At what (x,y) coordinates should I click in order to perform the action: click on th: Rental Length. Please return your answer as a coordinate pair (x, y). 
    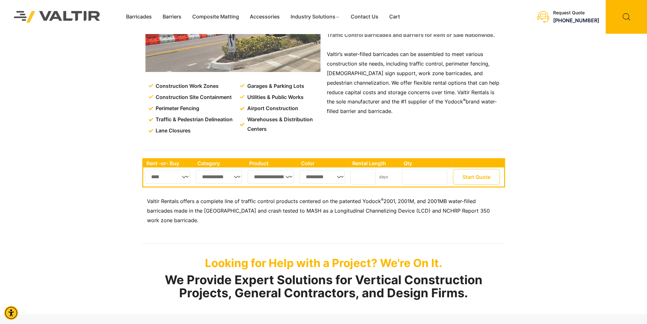
    Looking at the image, I should click on (375, 163).